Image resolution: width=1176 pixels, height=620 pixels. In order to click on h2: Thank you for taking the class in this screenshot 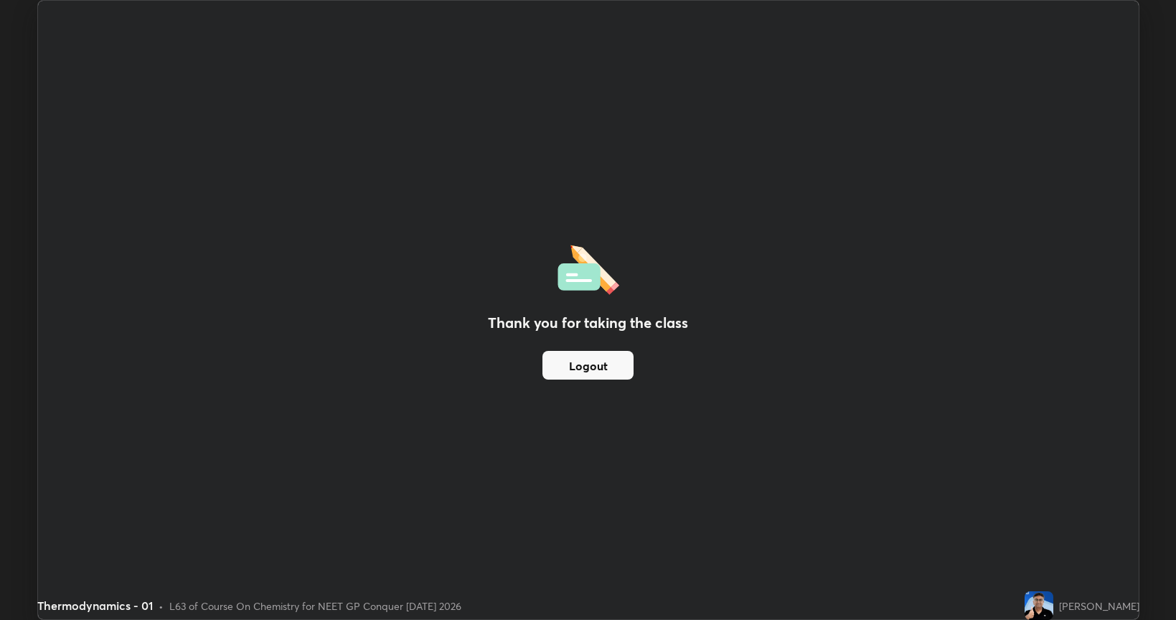, I will do `click(588, 323)`.